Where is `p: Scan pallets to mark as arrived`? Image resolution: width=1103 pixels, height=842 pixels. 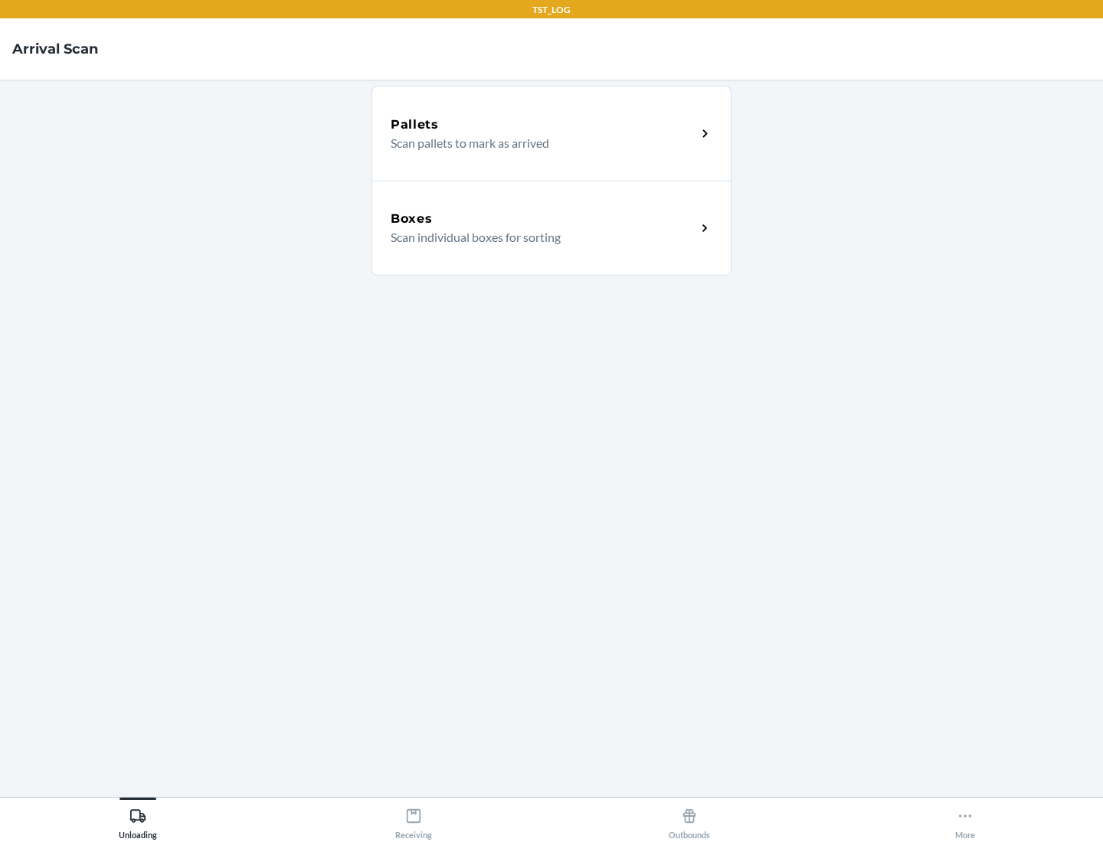
p: Scan pallets to mark as arrived is located at coordinates (537, 143).